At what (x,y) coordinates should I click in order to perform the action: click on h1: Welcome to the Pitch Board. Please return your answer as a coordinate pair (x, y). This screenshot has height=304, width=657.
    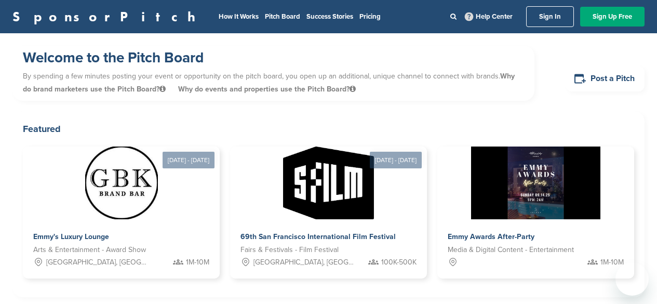
    Looking at the image, I should click on (273, 58).